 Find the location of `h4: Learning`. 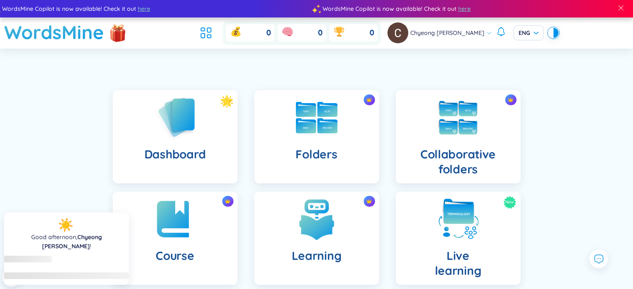

h4: Learning is located at coordinates (317, 256).